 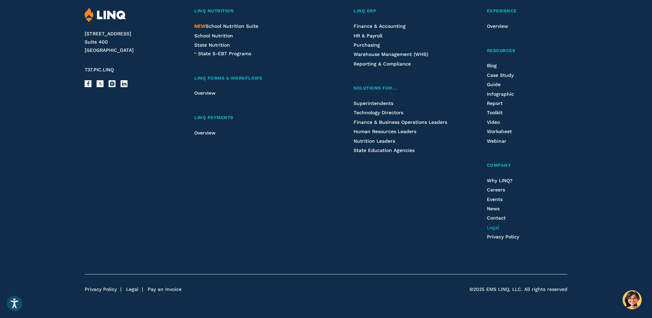 What do you see at coordinates (499, 131) in the screenshot?
I see `span: Worksheet` at bounding box center [499, 131].